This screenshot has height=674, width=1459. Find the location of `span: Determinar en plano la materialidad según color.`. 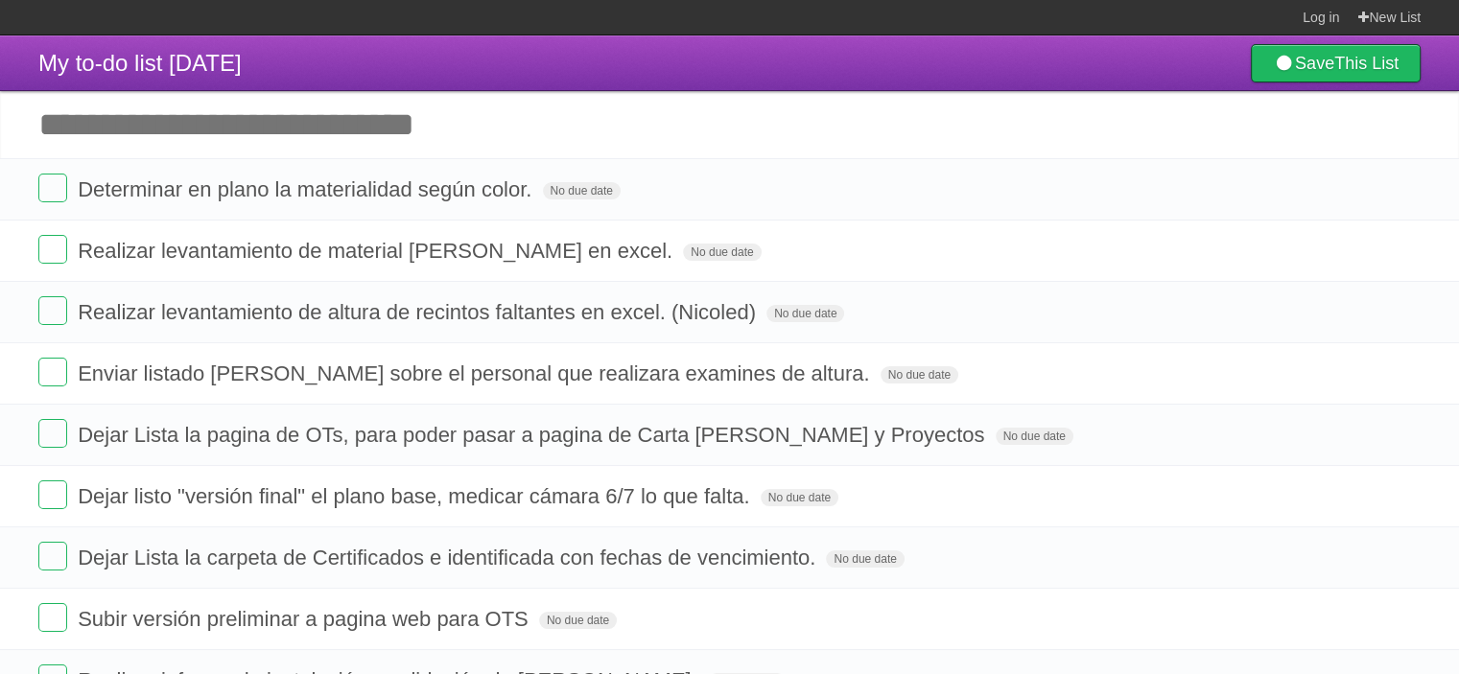

span: Determinar en plano la materialidad según color. is located at coordinates (307, 189).